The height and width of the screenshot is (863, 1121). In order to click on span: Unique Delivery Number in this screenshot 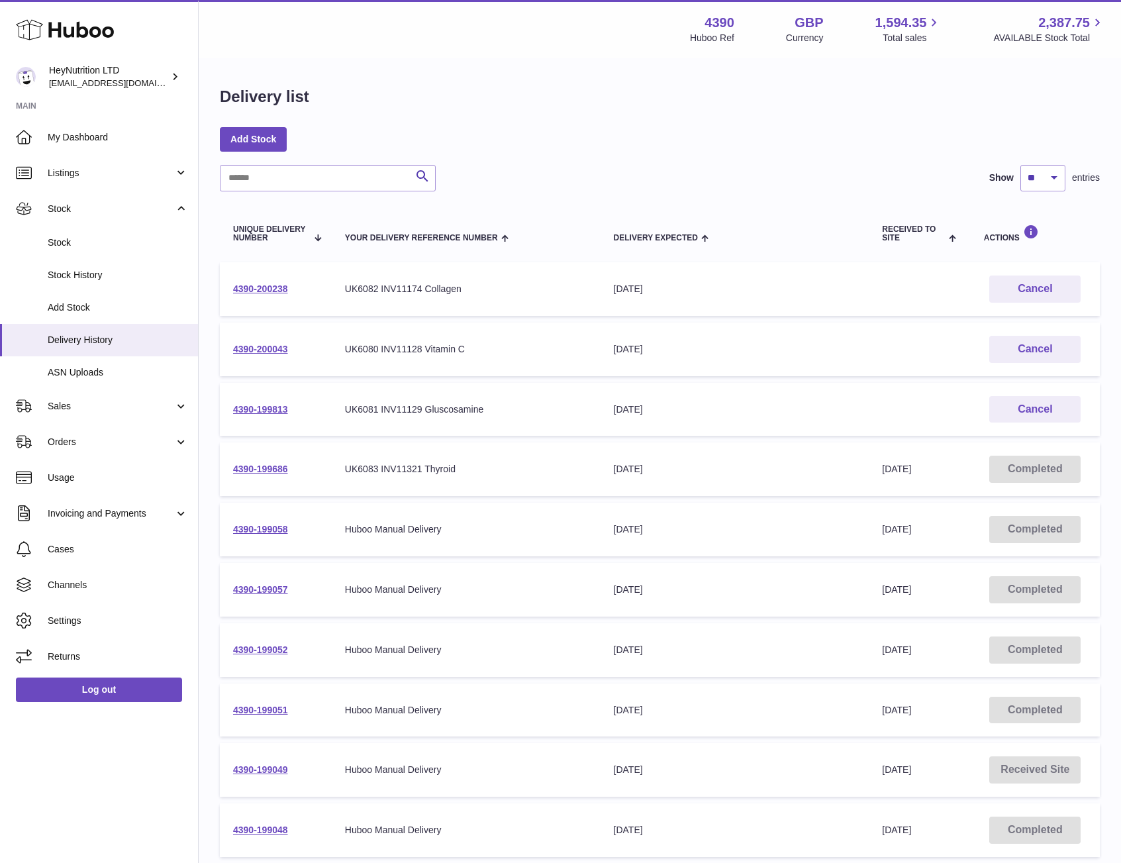, I will do `click(270, 234)`.